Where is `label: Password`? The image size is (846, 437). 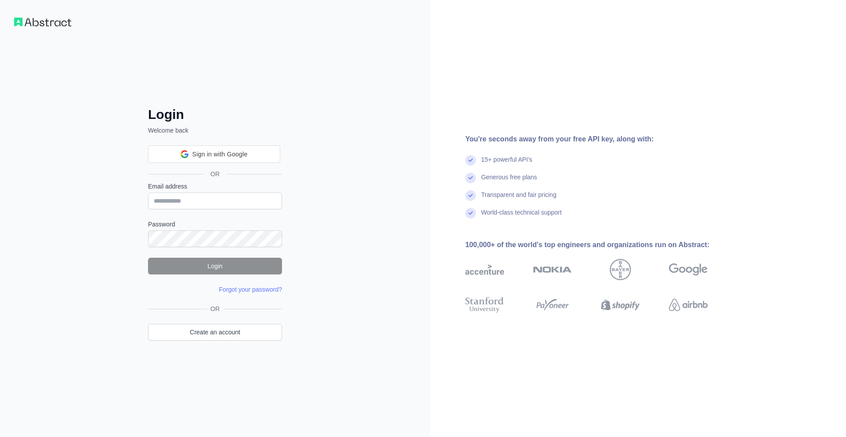
label: Password is located at coordinates (215, 224).